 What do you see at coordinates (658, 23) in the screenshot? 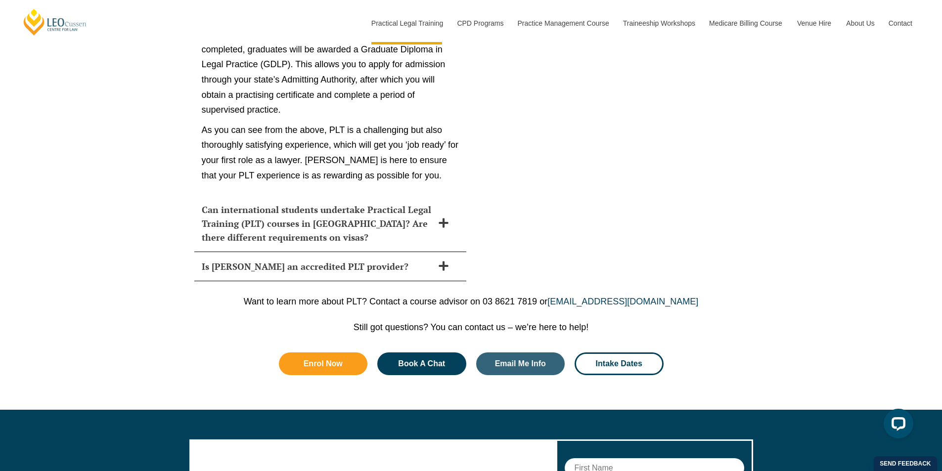
I see `a: Traineeship Workshops` at bounding box center [658, 23].